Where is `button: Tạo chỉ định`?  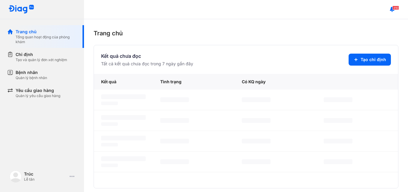
button: Tạo chỉ định is located at coordinates (370, 60).